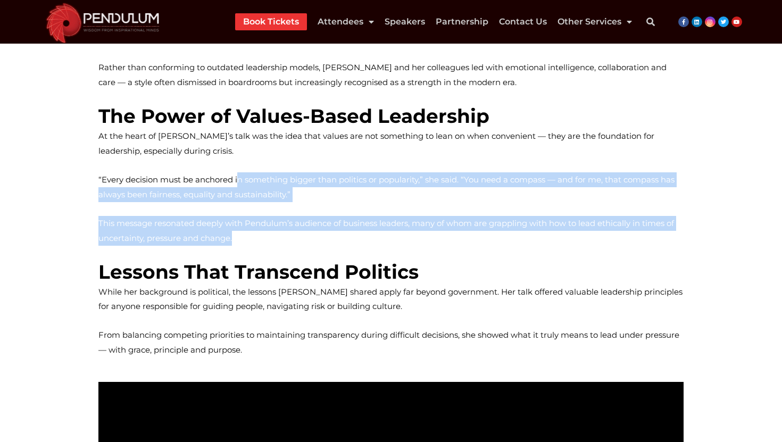  What do you see at coordinates (294, 116) in the screenshot?
I see `span: The Power of Values-Based Leadership` at bounding box center [294, 116].